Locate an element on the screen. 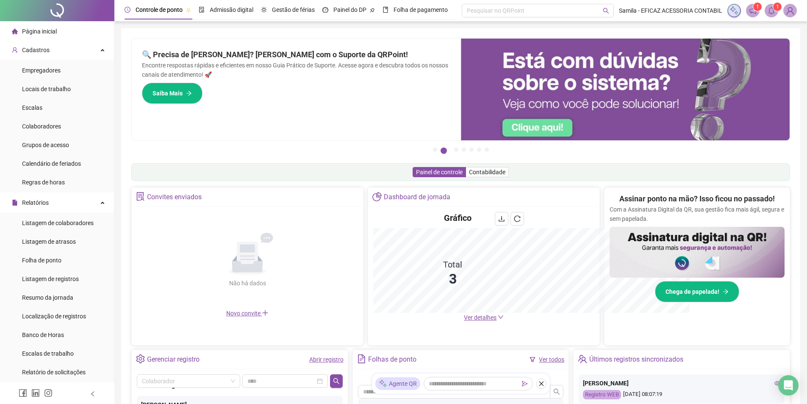 The image size is (807, 404). span: send is located at coordinates (525, 383).